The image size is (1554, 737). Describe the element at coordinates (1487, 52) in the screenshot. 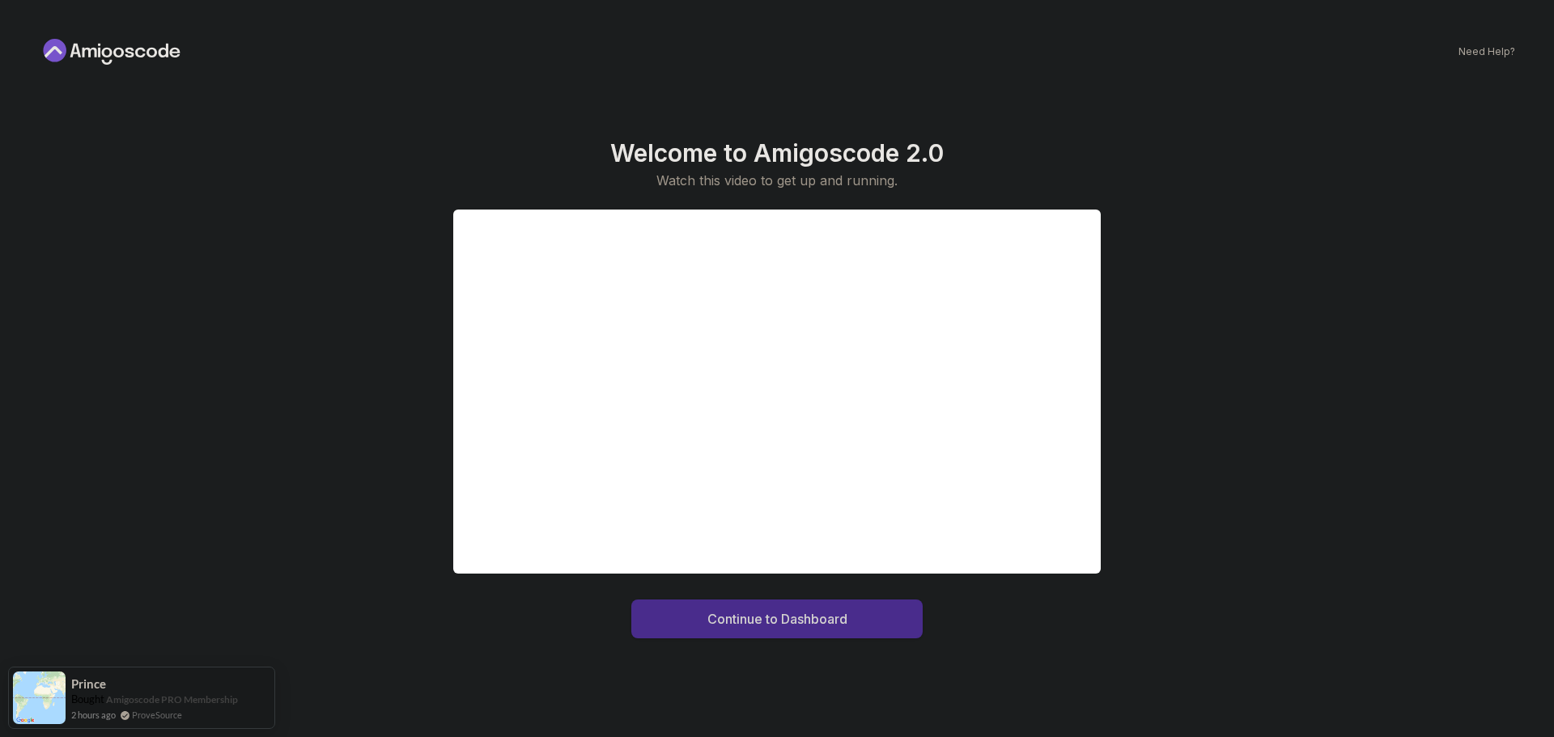

I see `a: Need Help?` at that location.